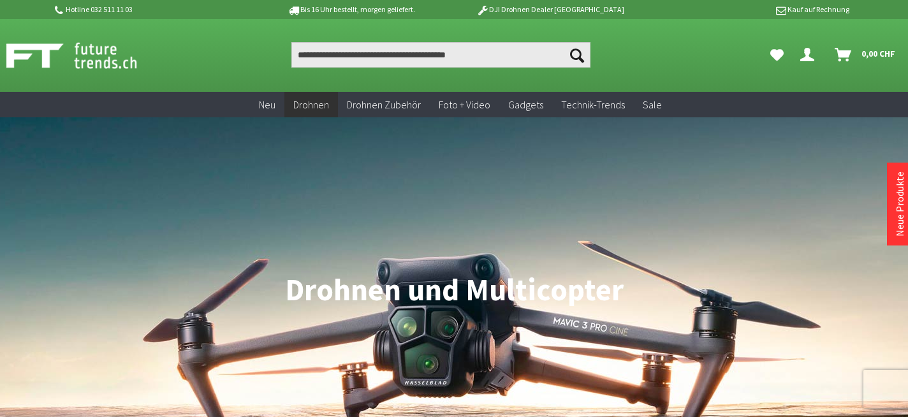 The width and height of the screenshot is (908, 417). I want to click on span: Foto + Video, so click(464, 105).